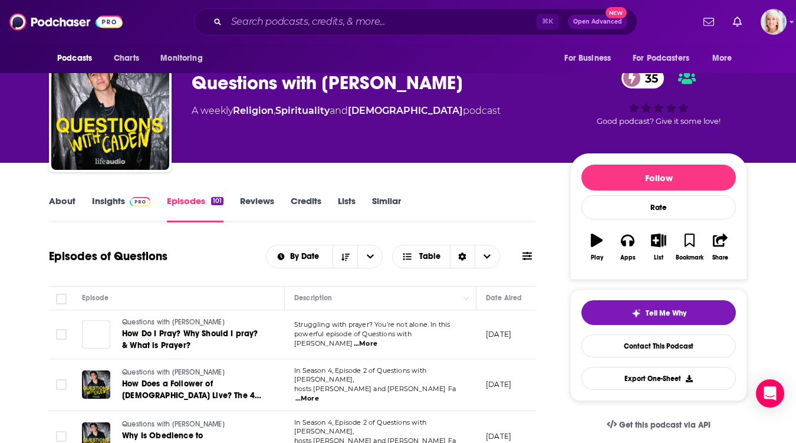 Image resolution: width=796 pixels, height=443 pixels. What do you see at coordinates (462, 257) in the screenshot?
I see `div: Sort Direction` at bounding box center [462, 257].